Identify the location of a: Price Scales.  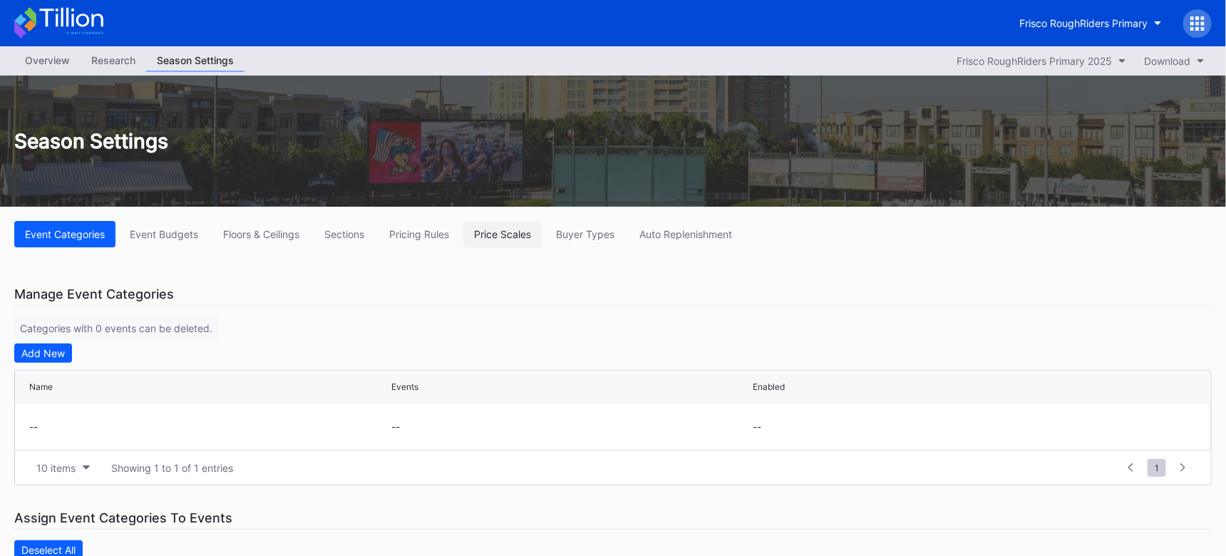
(502, 234).